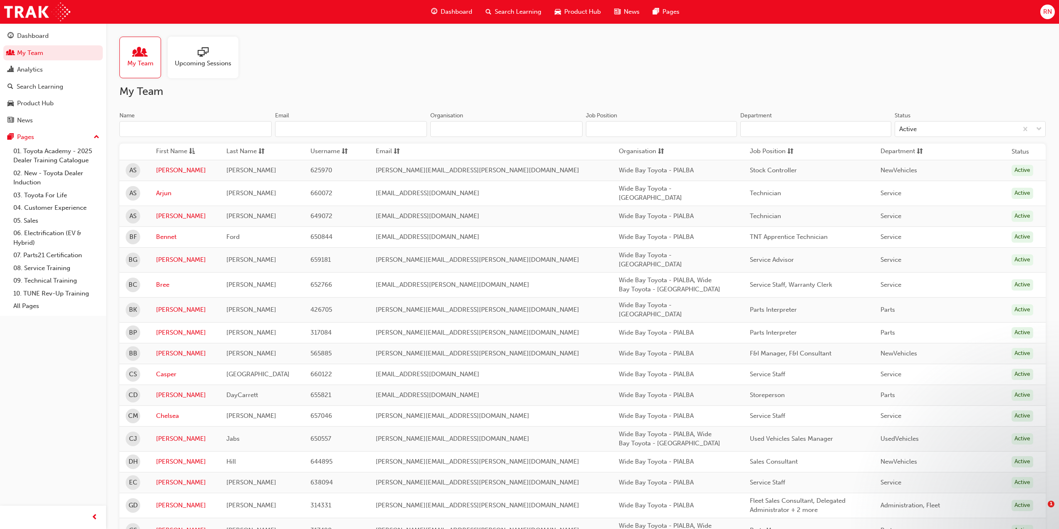 The image size is (1059, 529). Describe the element at coordinates (321, 333) in the screenshot. I see `span: 317084` at that location.